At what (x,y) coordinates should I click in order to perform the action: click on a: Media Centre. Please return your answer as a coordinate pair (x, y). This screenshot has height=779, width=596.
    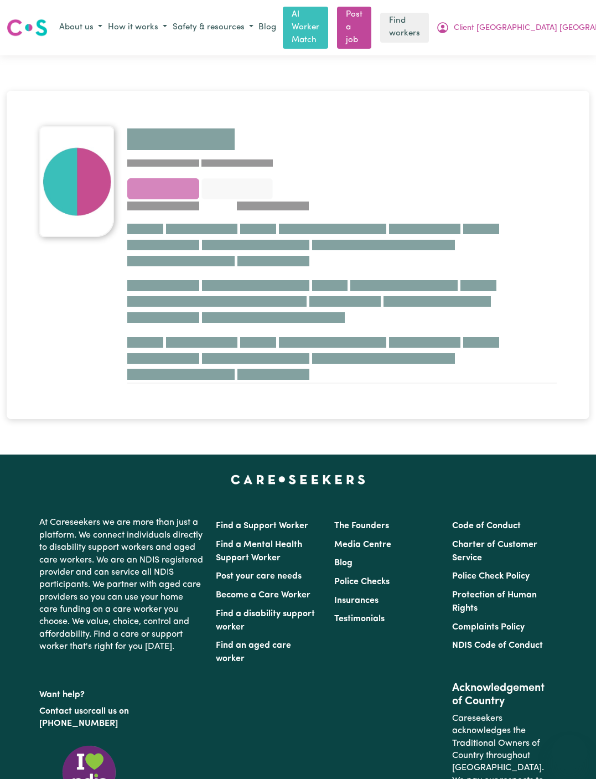
    Looking at the image, I should click on (363, 545).